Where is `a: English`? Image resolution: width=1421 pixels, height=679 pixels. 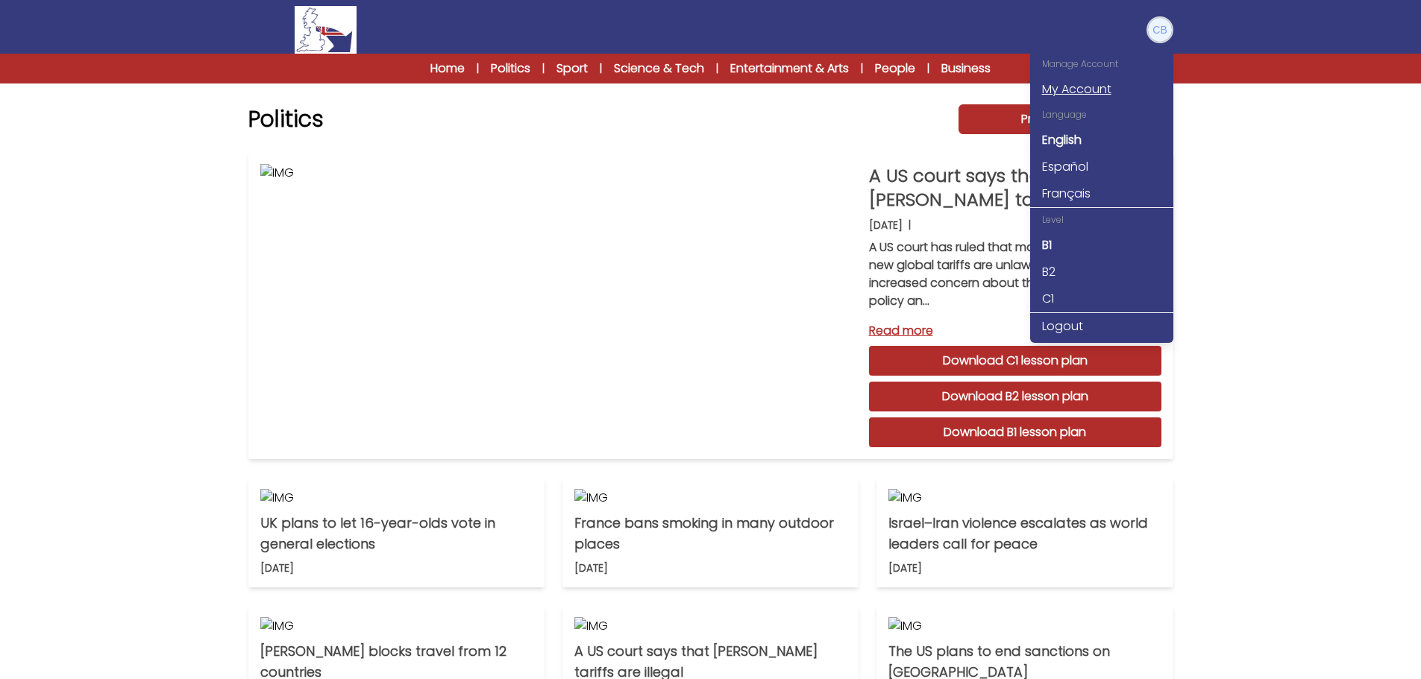 a: English is located at coordinates (1102, 140).